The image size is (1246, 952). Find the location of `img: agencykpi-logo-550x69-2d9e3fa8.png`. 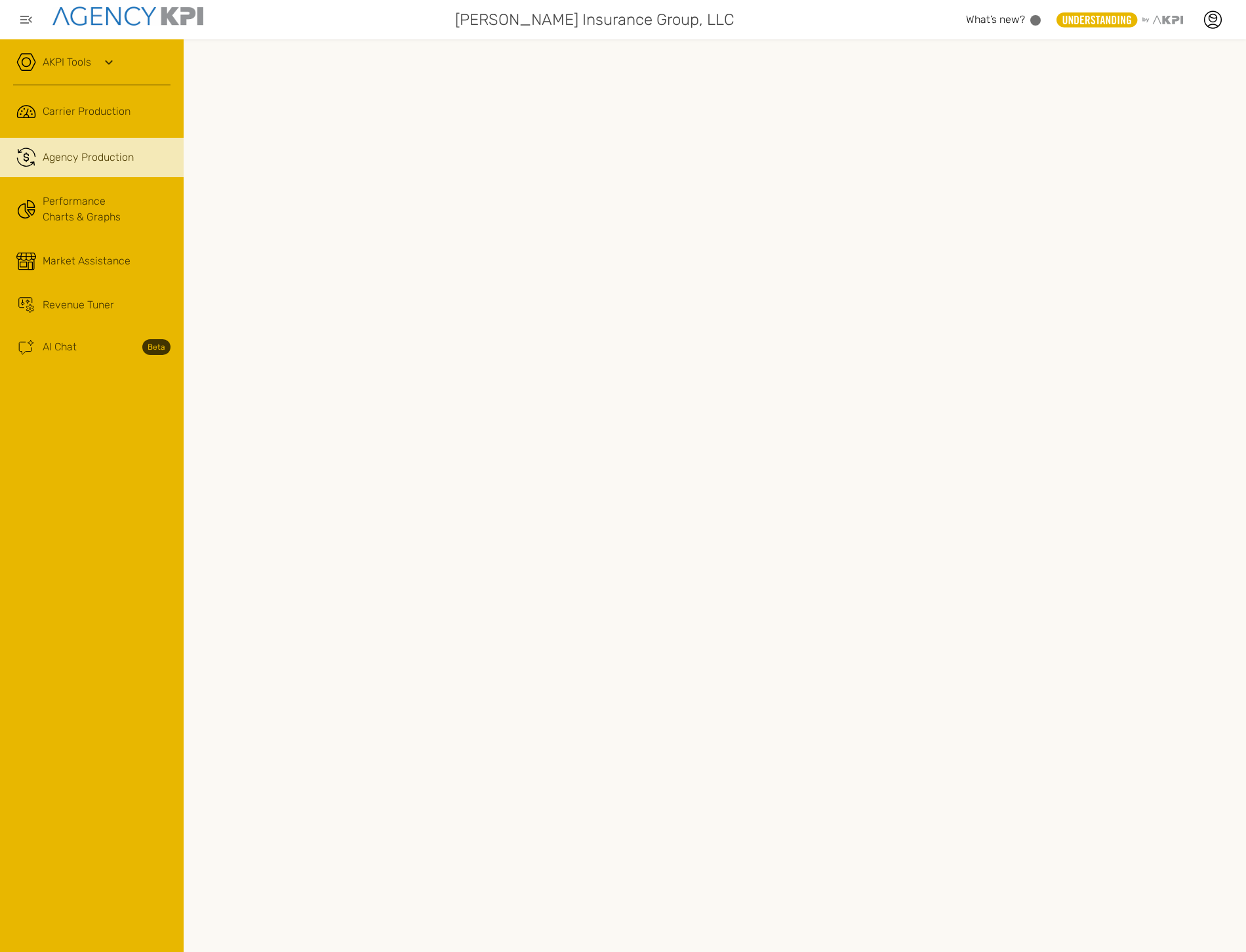

img: agencykpi-logo-550x69-2d9e3fa8.png is located at coordinates (128, 15).